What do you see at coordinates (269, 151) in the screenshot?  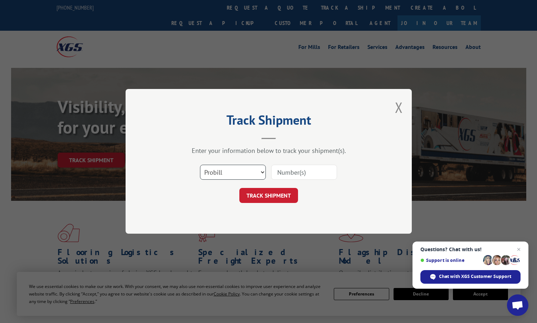 I see `div: Enter your information below to track your shipment(s).` at bounding box center [269, 151].